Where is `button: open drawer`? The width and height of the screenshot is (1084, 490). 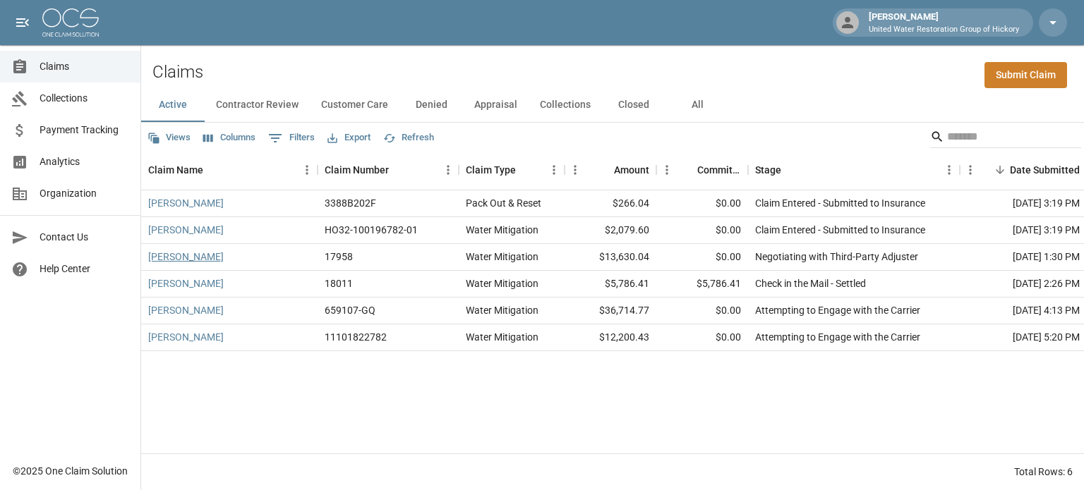
button: open drawer is located at coordinates (23, 23).